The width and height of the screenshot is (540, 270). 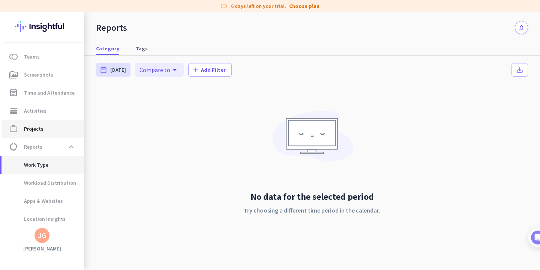 What do you see at coordinates (304, 6) in the screenshot?
I see `a: Choose plan` at bounding box center [304, 6].